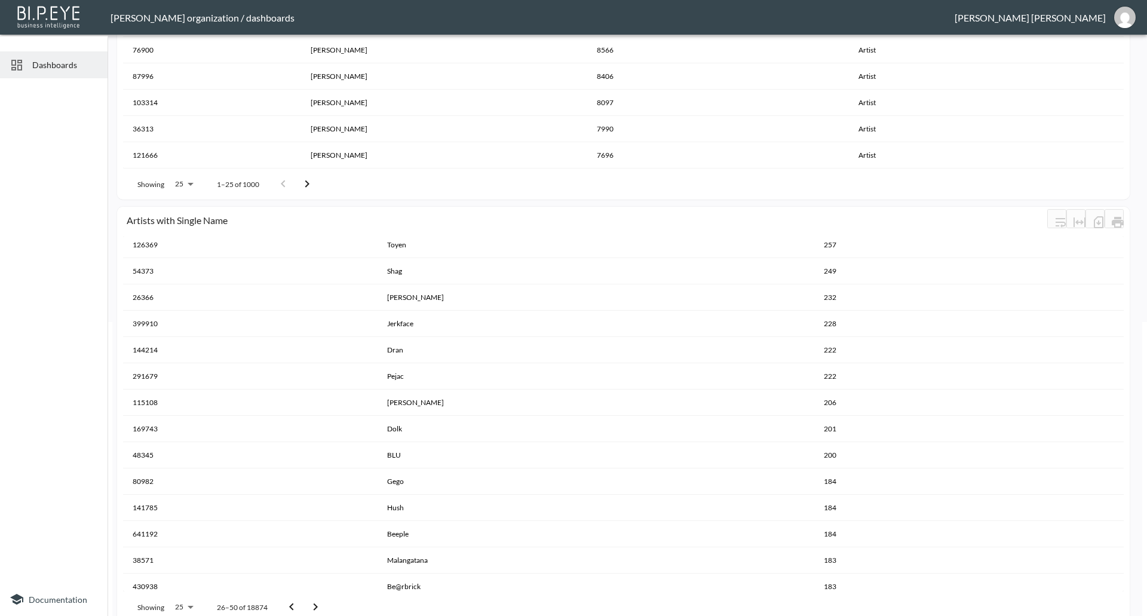  I want to click on th: BLU, so click(596, 455).